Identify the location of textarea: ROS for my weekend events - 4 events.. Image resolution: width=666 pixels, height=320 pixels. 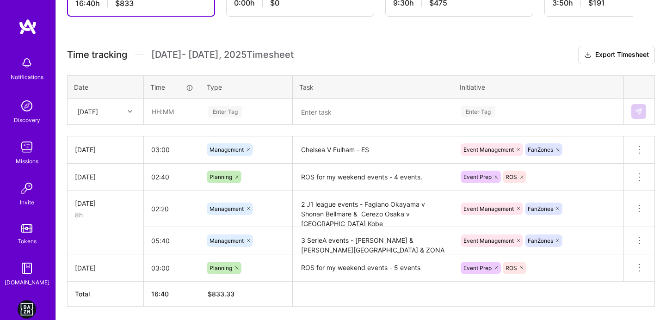
(373, 177).